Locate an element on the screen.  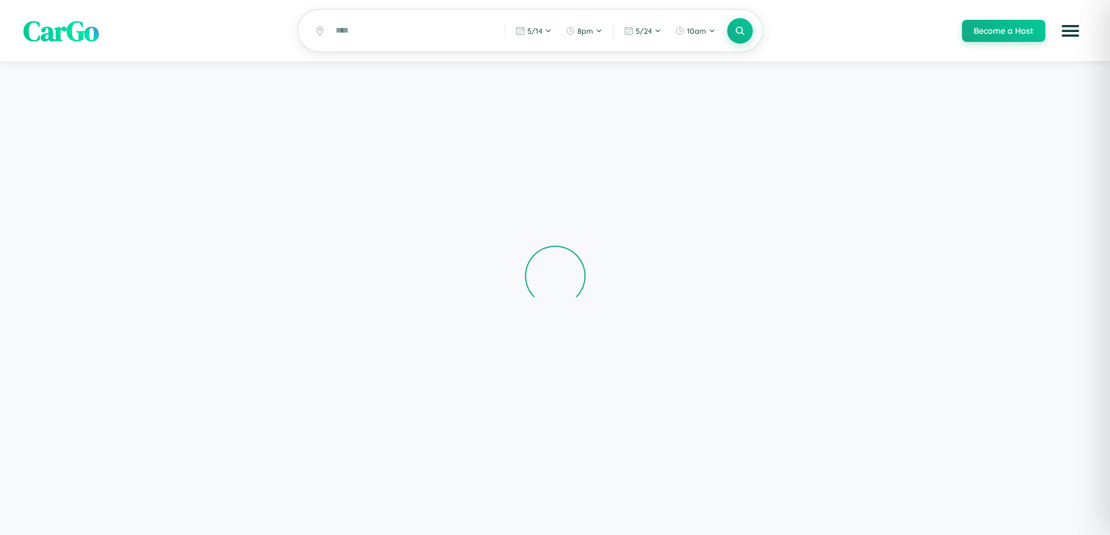
span: 5 / 24 is located at coordinates (644, 31).